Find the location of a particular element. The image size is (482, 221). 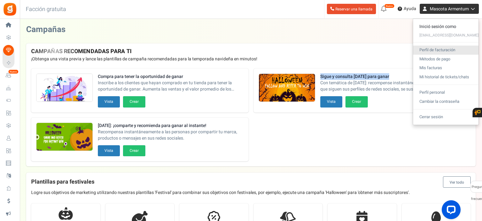

font: Logre sus objetivos de marketing utilizando nuestras plantillas 'Festival' para combinar sus obje... is located at coordinates (221, 193).